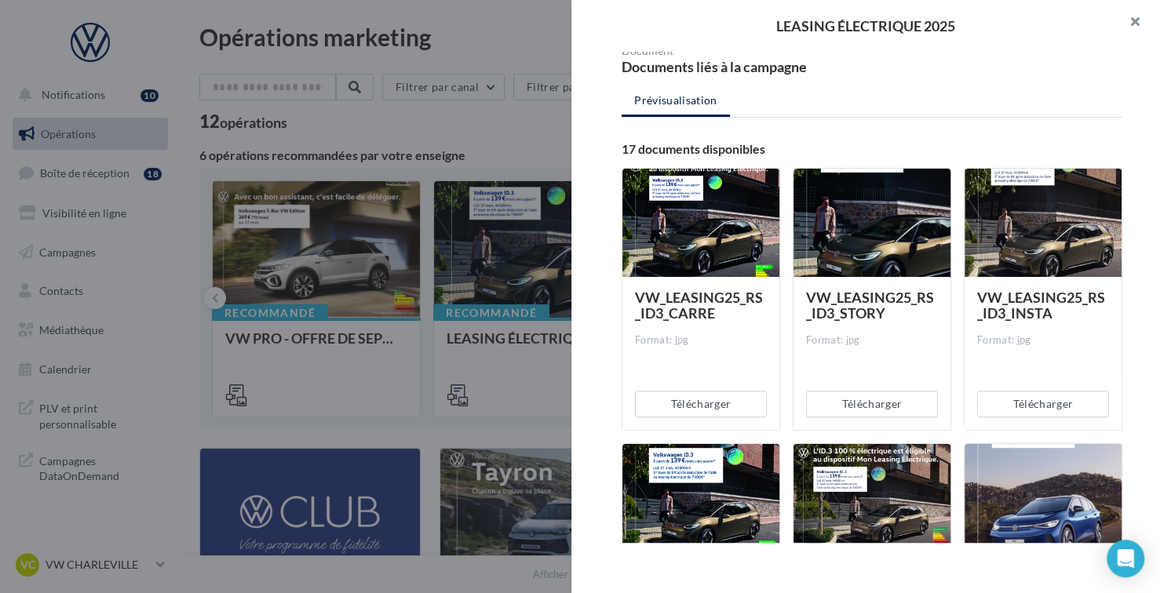 The image size is (1160, 593). What do you see at coordinates (870, 305) in the screenshot?
I see `span: VW_LEASING25_RS_ID3_STORY` at bounding box center [870, 305].